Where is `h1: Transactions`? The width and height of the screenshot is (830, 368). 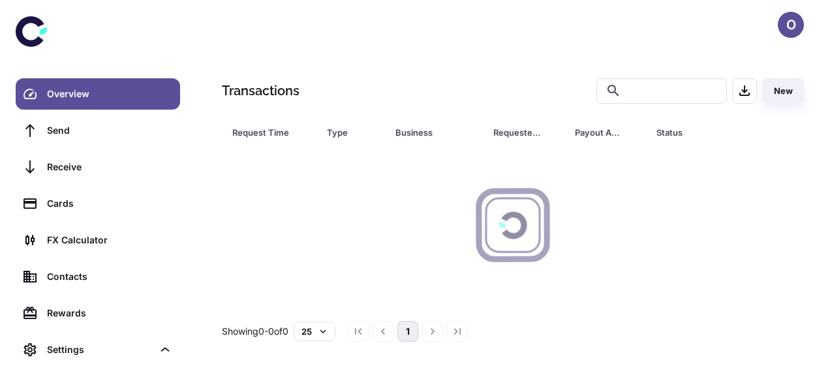 h1: Transactions is located at coordinates (260, 91).